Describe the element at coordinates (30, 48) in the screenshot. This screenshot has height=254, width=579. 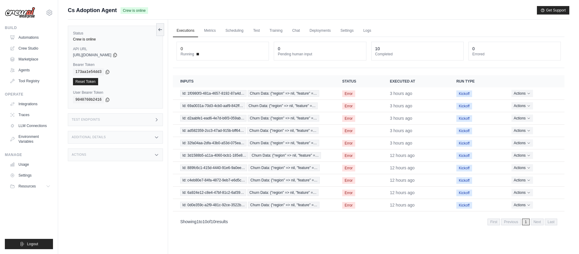
I see `a: Crew Studio` at that location.